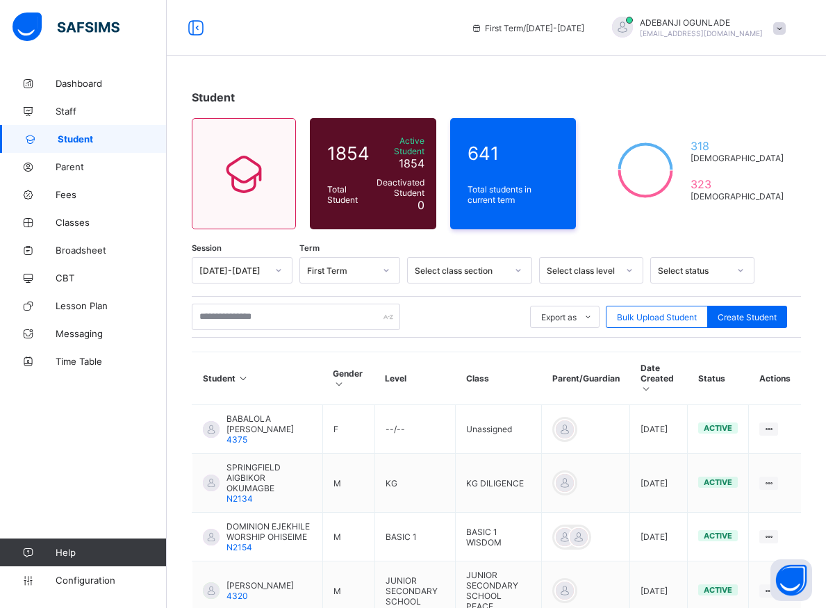 The height and width of the screenshot is (608, 826). I want to click on span: N2154, so click(239, 547).